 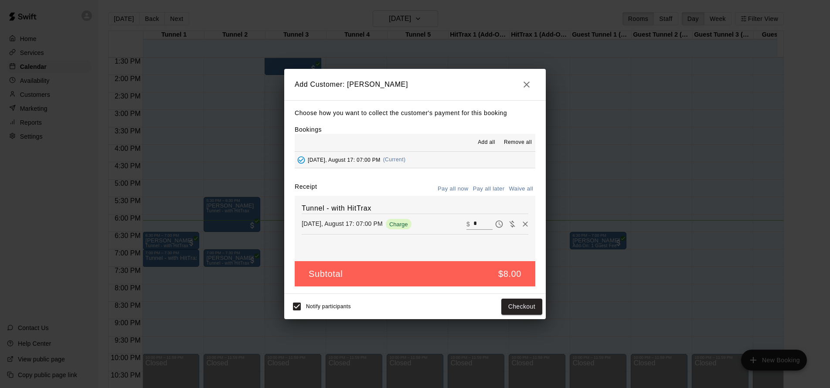 What do you see at coordinates (415, 208) in the screenshot?
I see `h6: Tunnel - with HitTrax` at bounding box center [415, 208].